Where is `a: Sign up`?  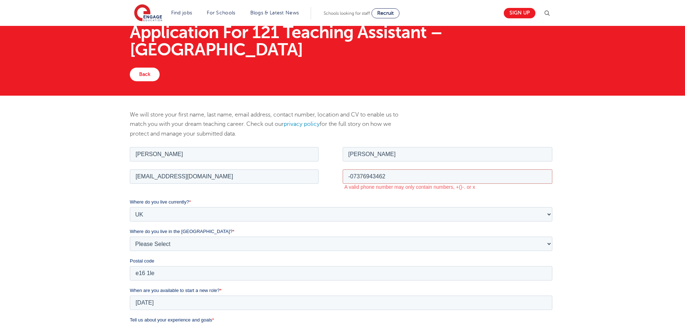 a: Sign up is located at coordinates (520, 13).